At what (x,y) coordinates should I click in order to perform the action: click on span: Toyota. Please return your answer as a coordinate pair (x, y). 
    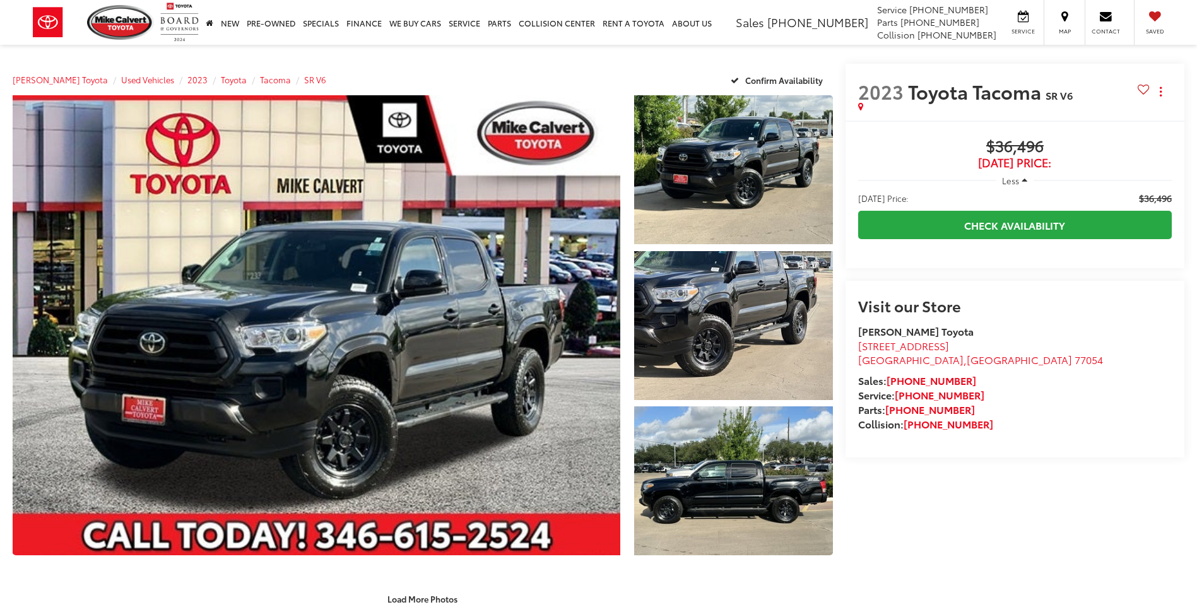
    Looking at the image, I should click on (233, 79).